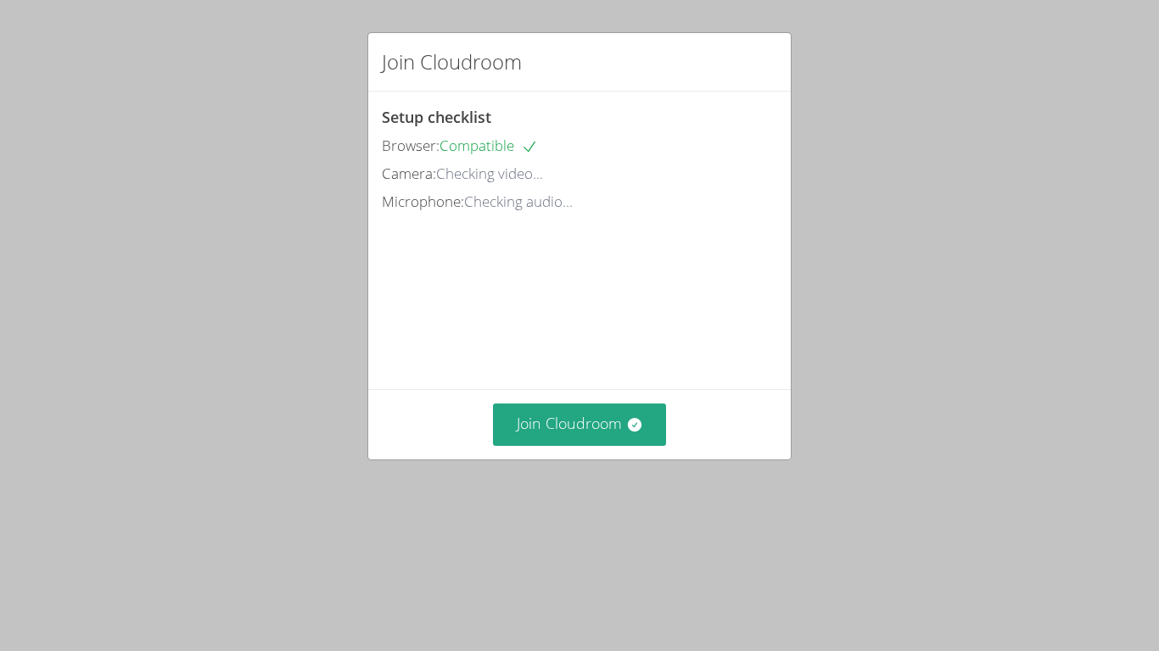 The width and height of the screenshot is (1159, 651). Describe the element at coordinates (451, 62) in the screenshot. I see `h2: Join Cloudroom` at that location.